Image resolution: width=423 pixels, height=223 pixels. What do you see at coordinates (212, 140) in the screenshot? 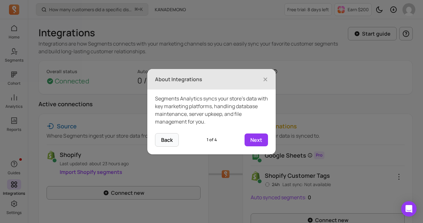
I see `span: 1 of 4` at bounding box center [212, 140].